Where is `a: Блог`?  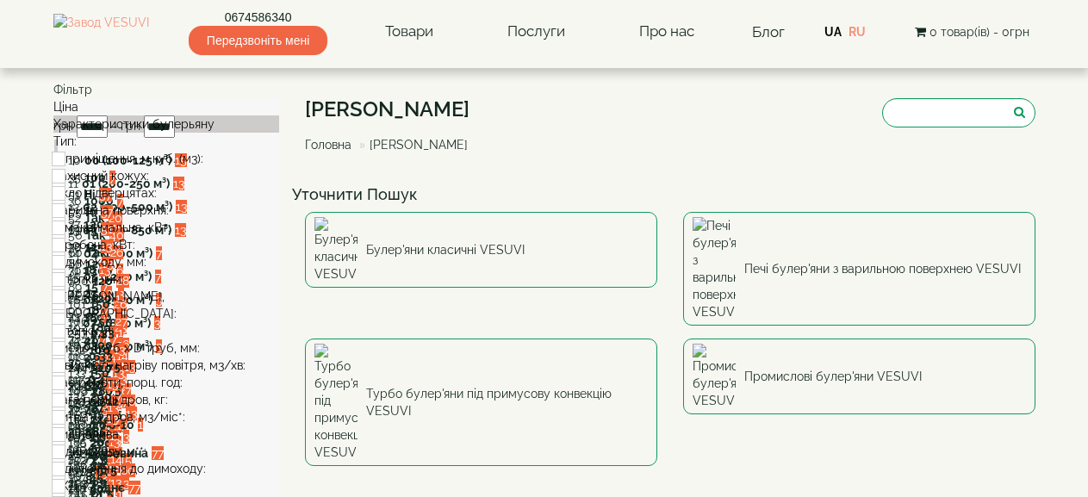 a: Блог is located at coordinates (769, 32).